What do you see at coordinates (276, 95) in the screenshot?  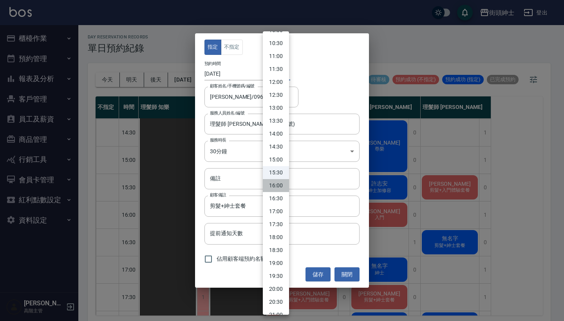 I see `li: 12:30` at bounding box center [276, 95].